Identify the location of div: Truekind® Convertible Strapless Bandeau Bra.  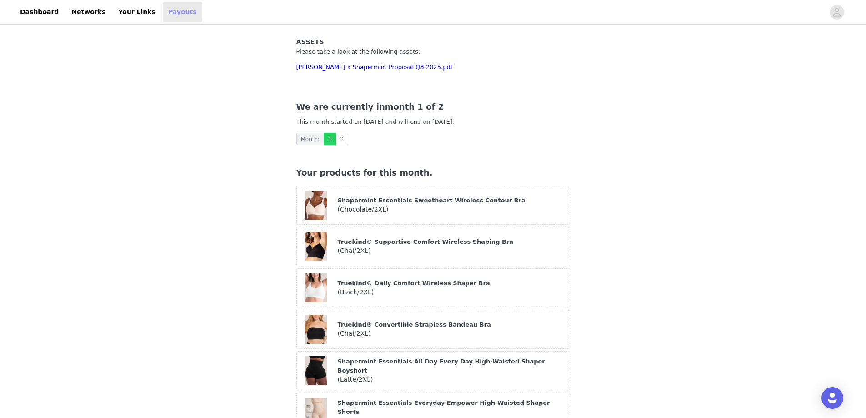
(452, 325).